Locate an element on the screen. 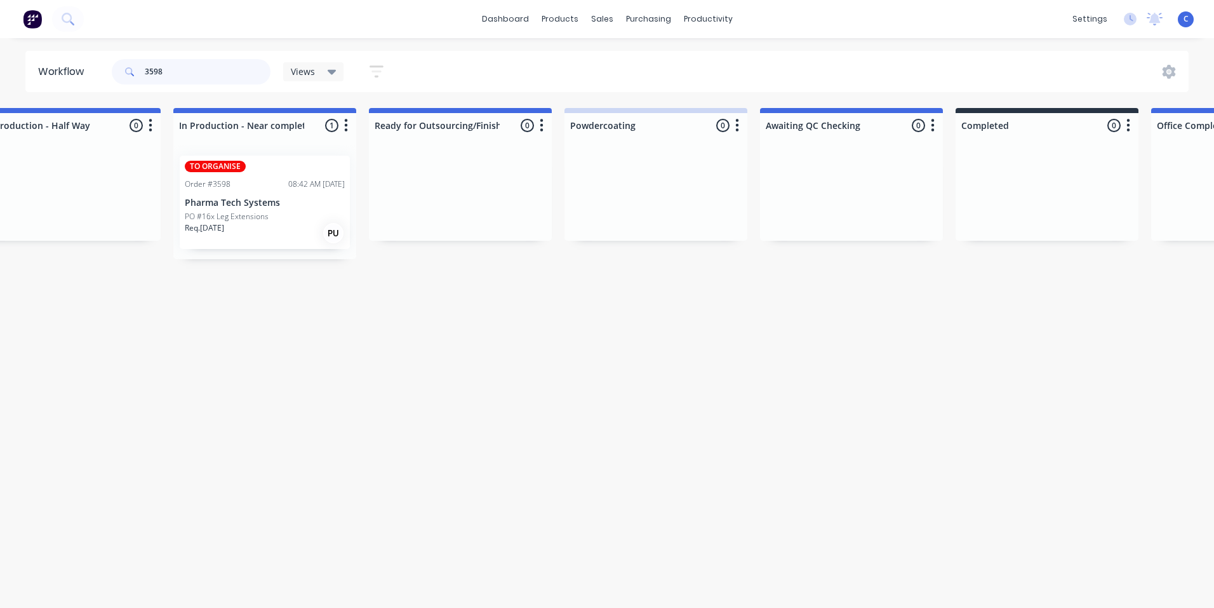 The height and width of the screenshot is (608, 1214). div: Workflow is located at coordinates (64, 72).